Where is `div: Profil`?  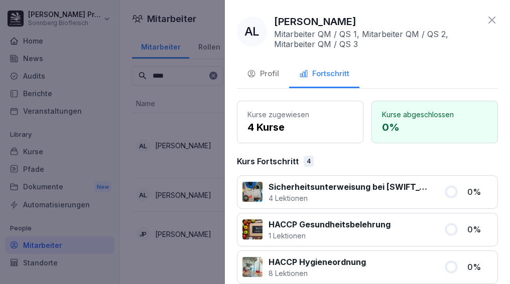
div: Profil is located at coordinates (263, 74).